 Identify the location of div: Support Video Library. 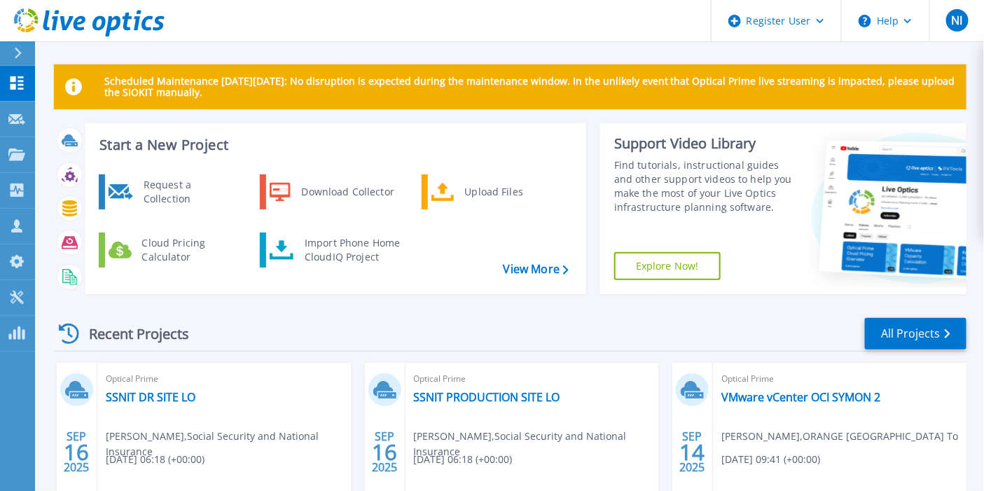
(705, 144).